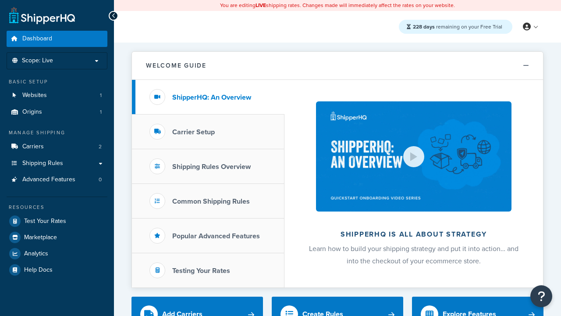 Image resolution: width=561 pixels, height=316 pixels. Describe the element at coordinates (57, 179) in the screenshot. I see `a: Advanced Features0` at that location.